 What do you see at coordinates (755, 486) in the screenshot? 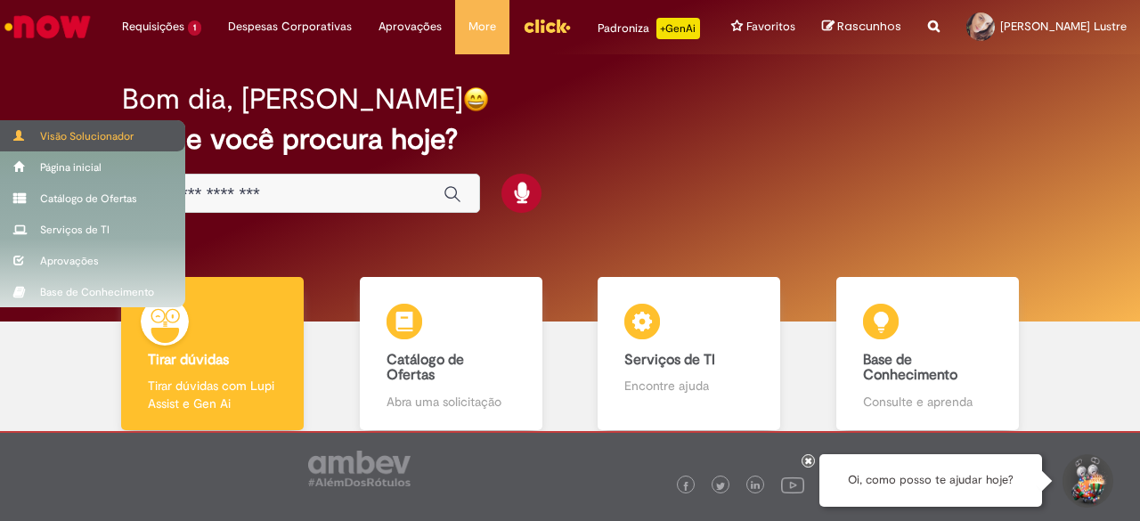
I see `img: logo_footer_linkedin.png` at bounding box center [755, 486].